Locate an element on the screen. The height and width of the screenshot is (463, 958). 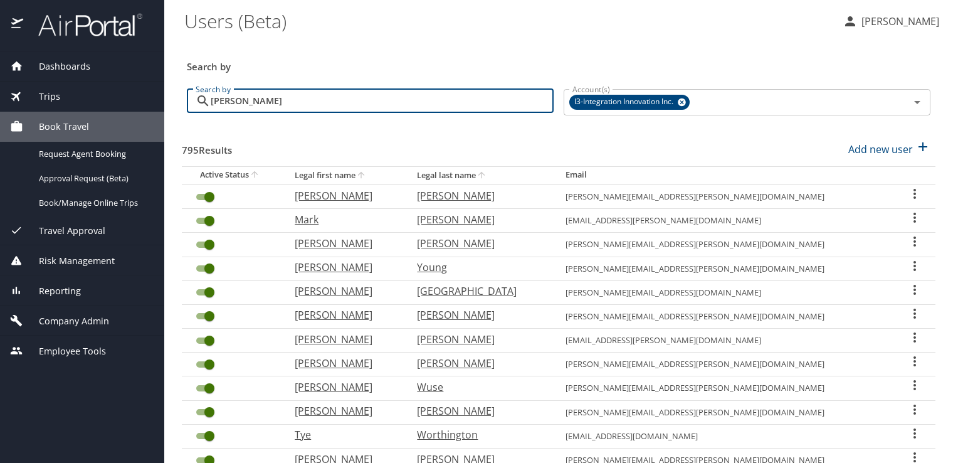
input: Search by name or email is located at coordinates (382, 101).